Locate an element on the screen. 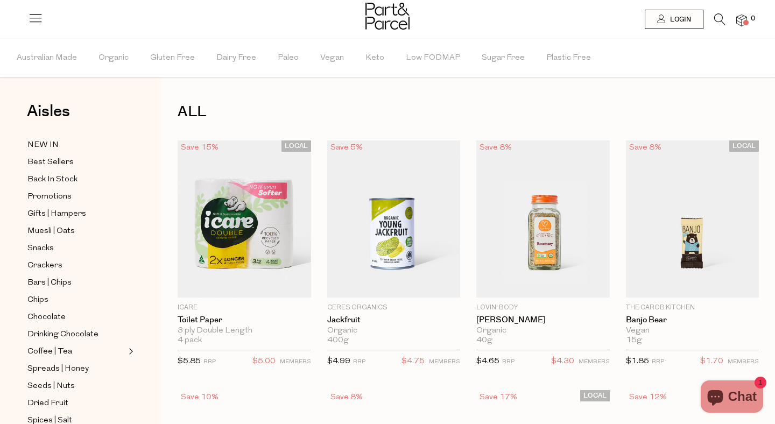 This screenshot has height=424, width=775. span: Coffee | Tea is located at coordinates (50, 352).